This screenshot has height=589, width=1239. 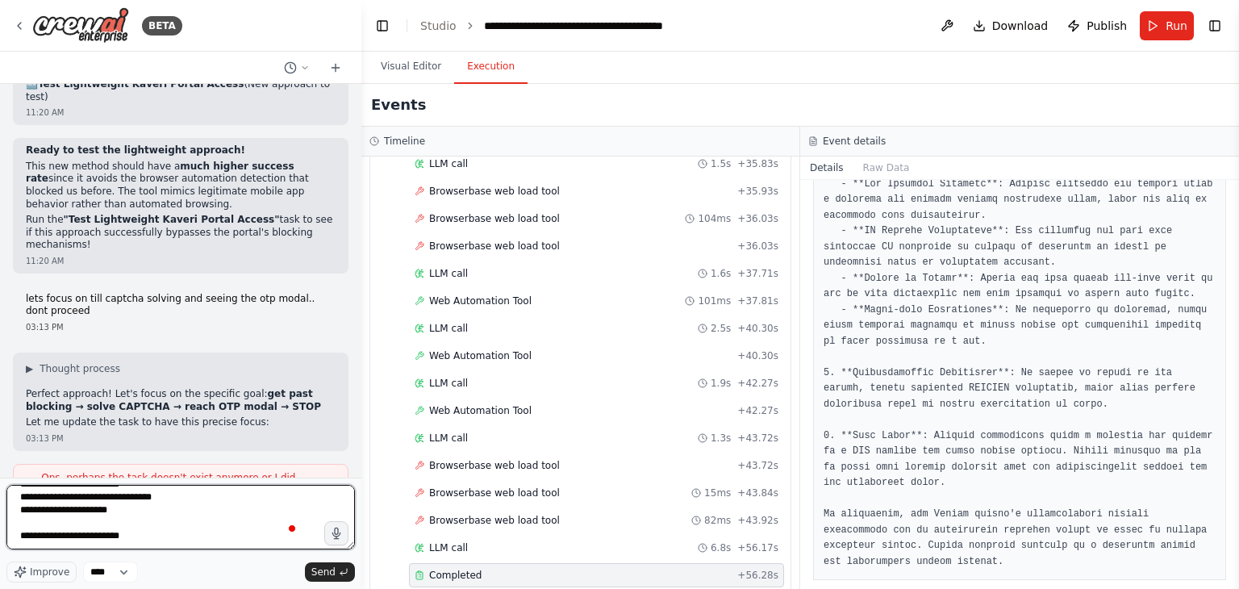 What do you see at coordinates (758, 191) in the screenshot?
I see `span: + 35.93s` at bounding box center [758, 191].